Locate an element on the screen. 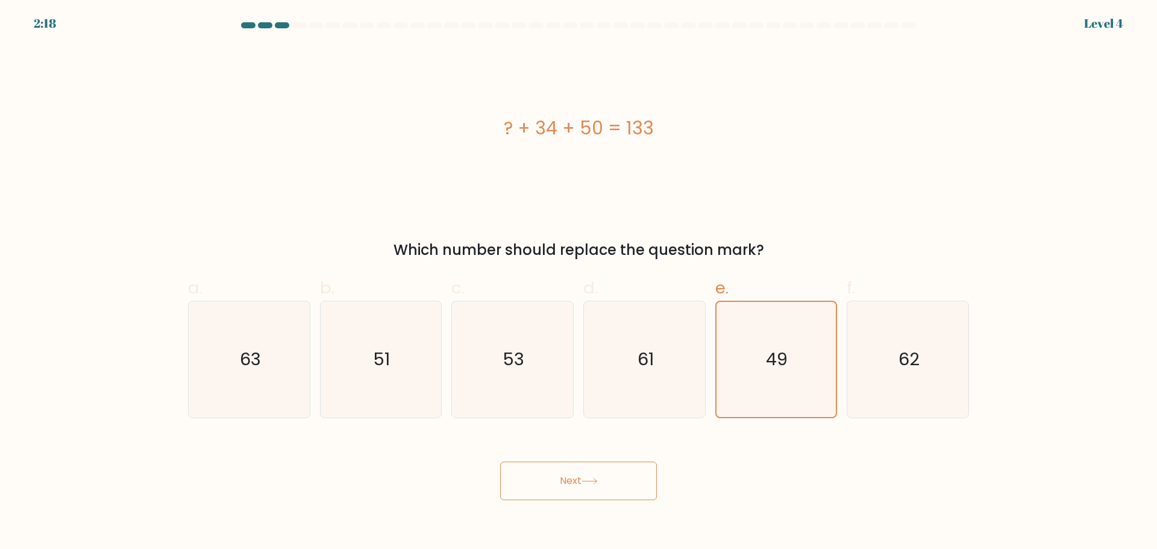  div: ? + 34 + 50 = 133 is located at coordinates (578, 128).